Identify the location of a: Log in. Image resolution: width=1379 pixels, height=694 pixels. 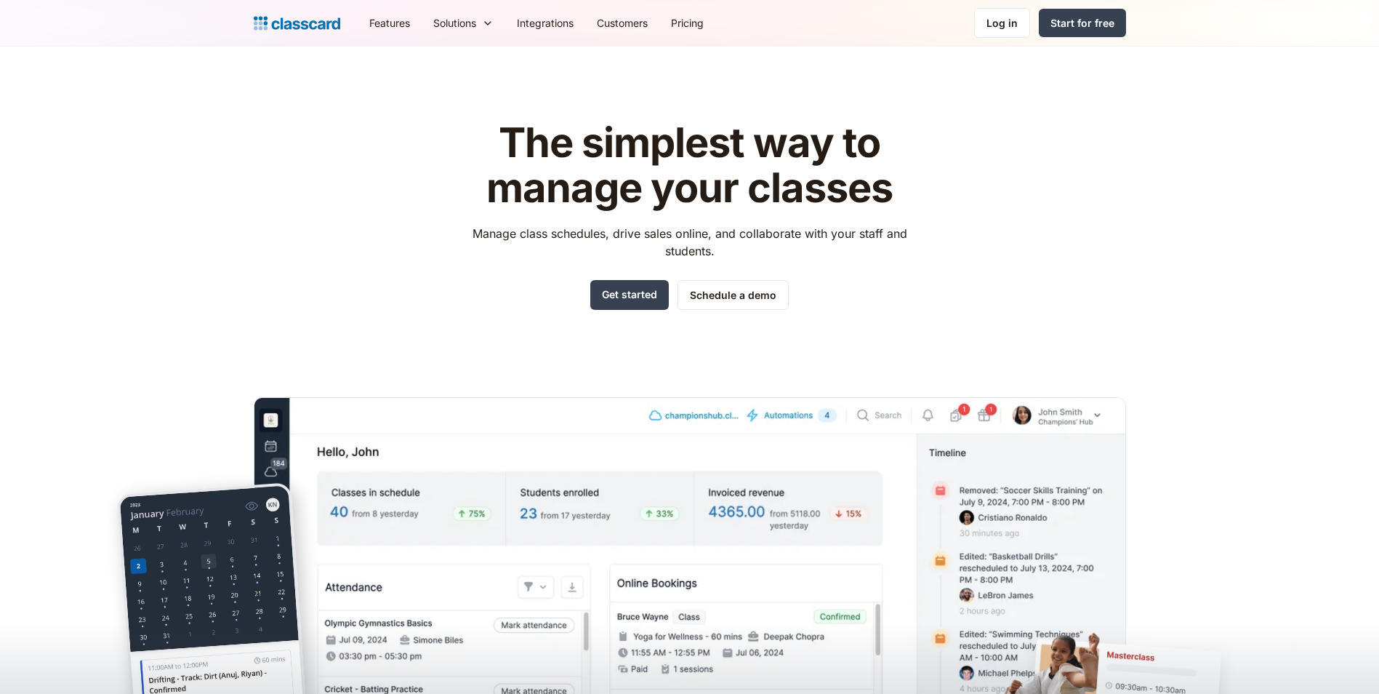
(1002, 23).